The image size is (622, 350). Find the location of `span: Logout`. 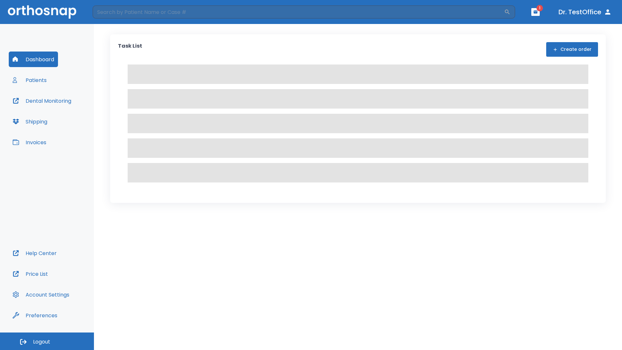

span: Logout is located at coordinates (41, 342).